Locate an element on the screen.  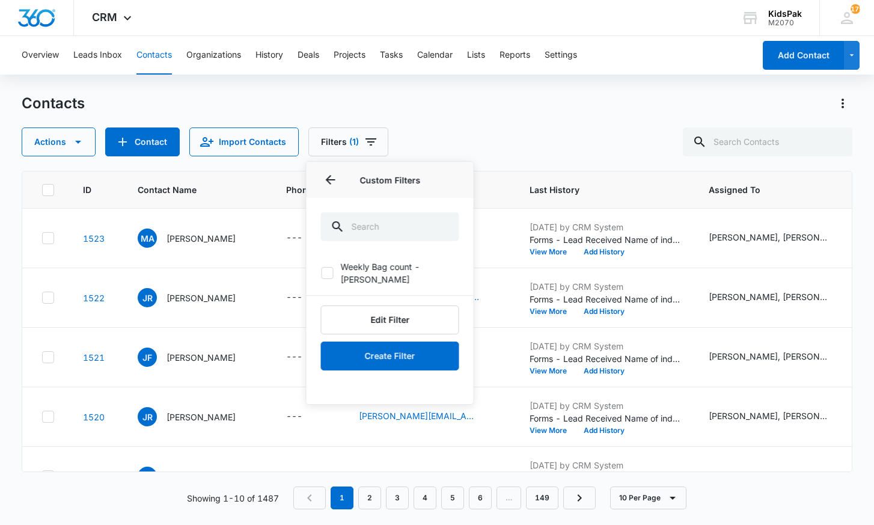
span: MA is located at coordinates (147, 238).